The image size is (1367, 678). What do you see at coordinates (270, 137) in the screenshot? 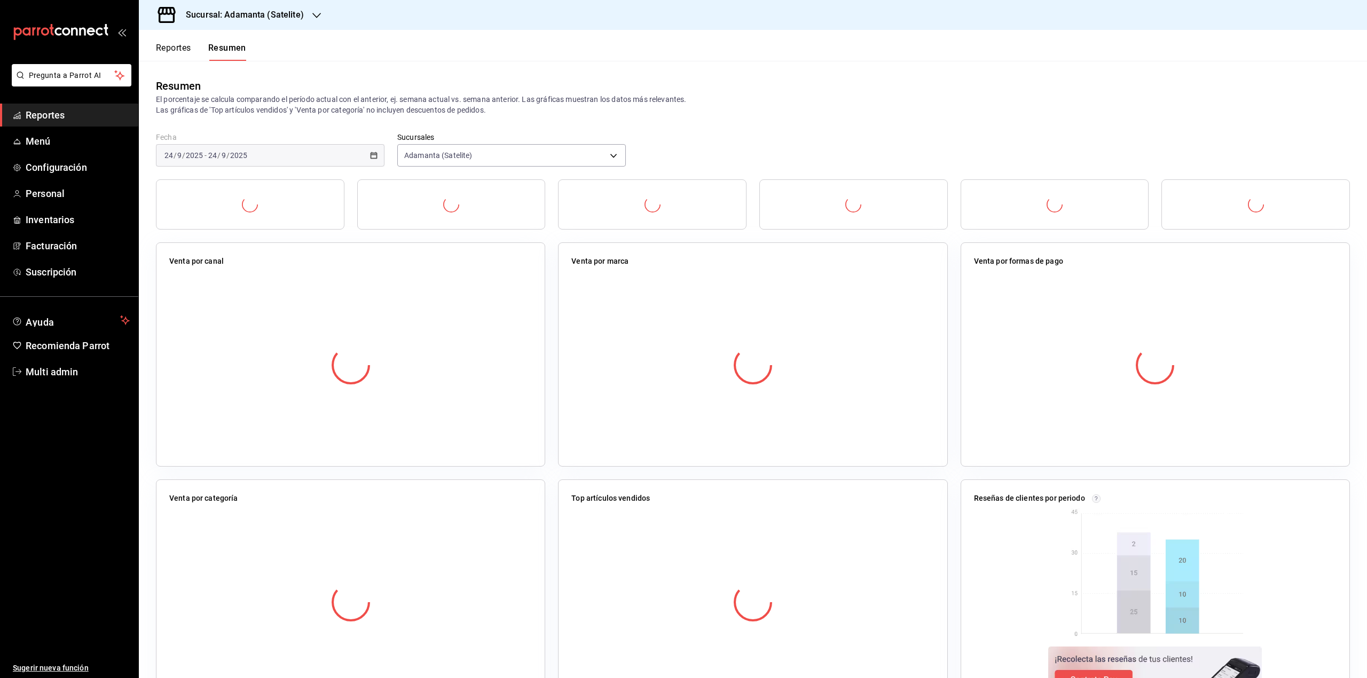
I see `label: Fecha` at bounding box center [270, 137].